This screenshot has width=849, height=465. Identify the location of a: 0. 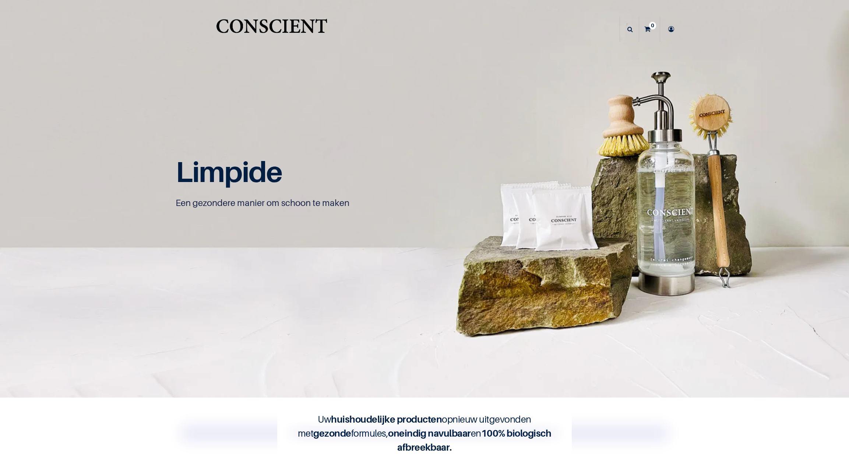
(650, 29).